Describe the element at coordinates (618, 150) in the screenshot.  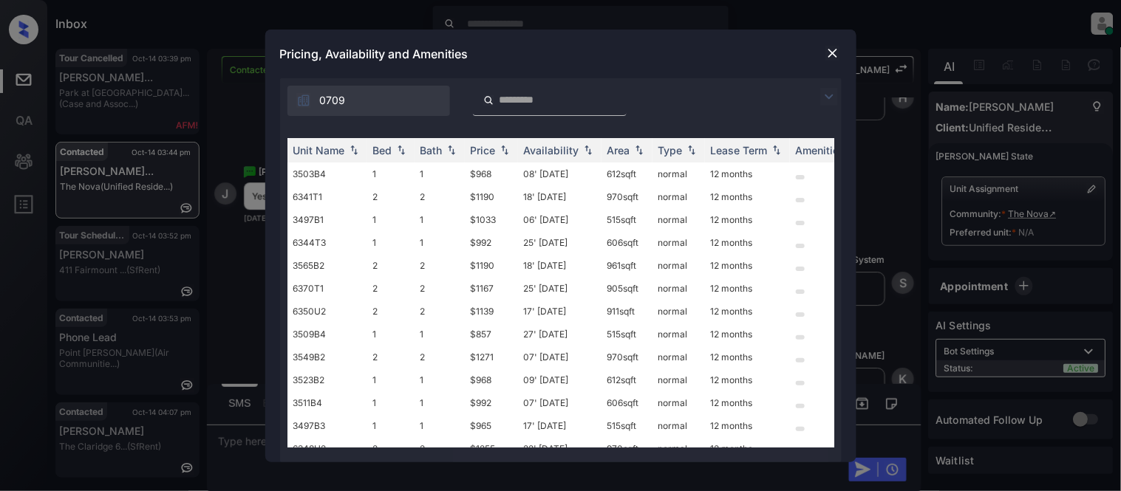
I see `div: Area` at that location.